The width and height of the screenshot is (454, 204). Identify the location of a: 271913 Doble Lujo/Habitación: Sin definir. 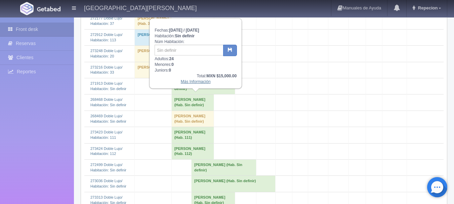
(108, 86).